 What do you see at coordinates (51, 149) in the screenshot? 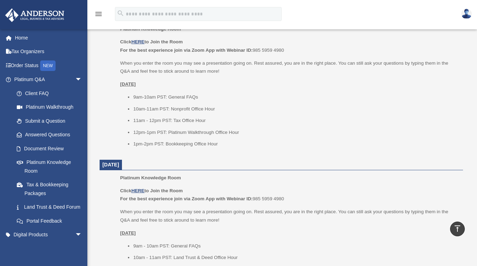
I see `a: Document Review` at bounding box center [51, 149].